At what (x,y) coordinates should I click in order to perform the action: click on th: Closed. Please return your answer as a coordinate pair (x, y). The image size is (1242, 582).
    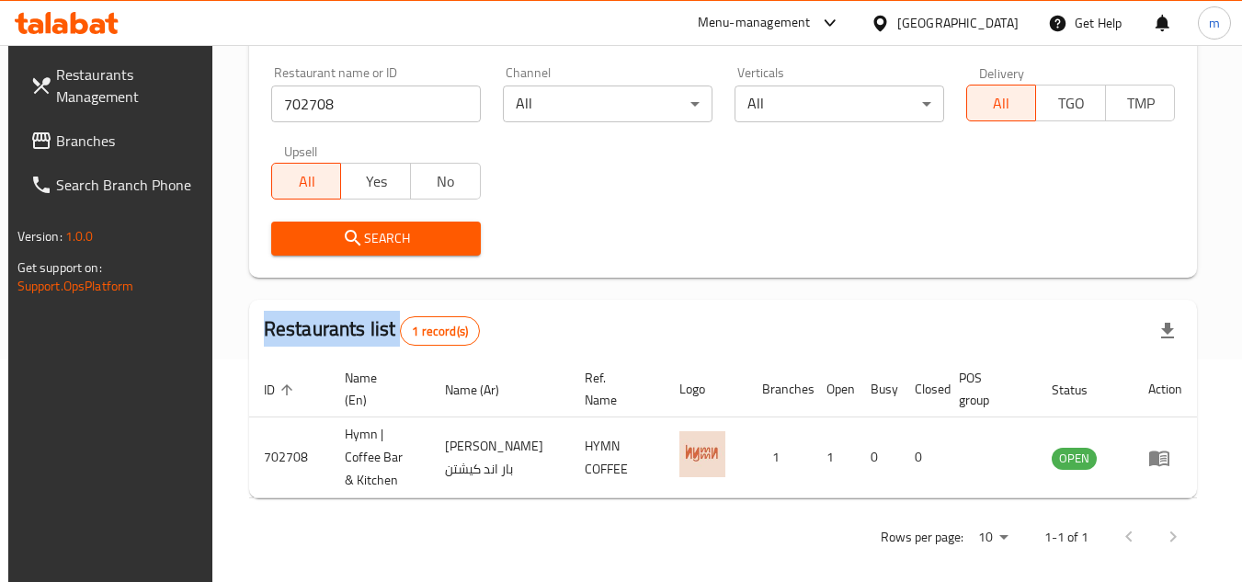
    Looking at the image, I should click on (922, 389).